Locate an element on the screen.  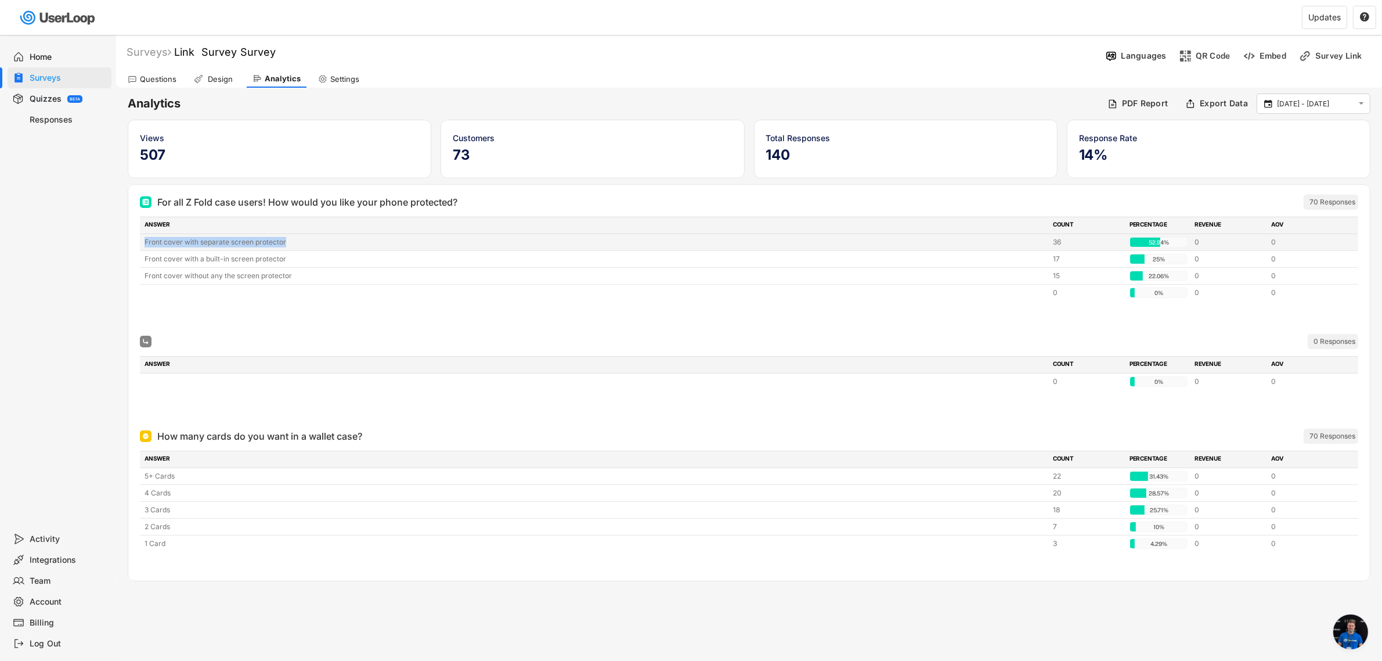
div: 0 Responses is located at coordinates (1335, 341).